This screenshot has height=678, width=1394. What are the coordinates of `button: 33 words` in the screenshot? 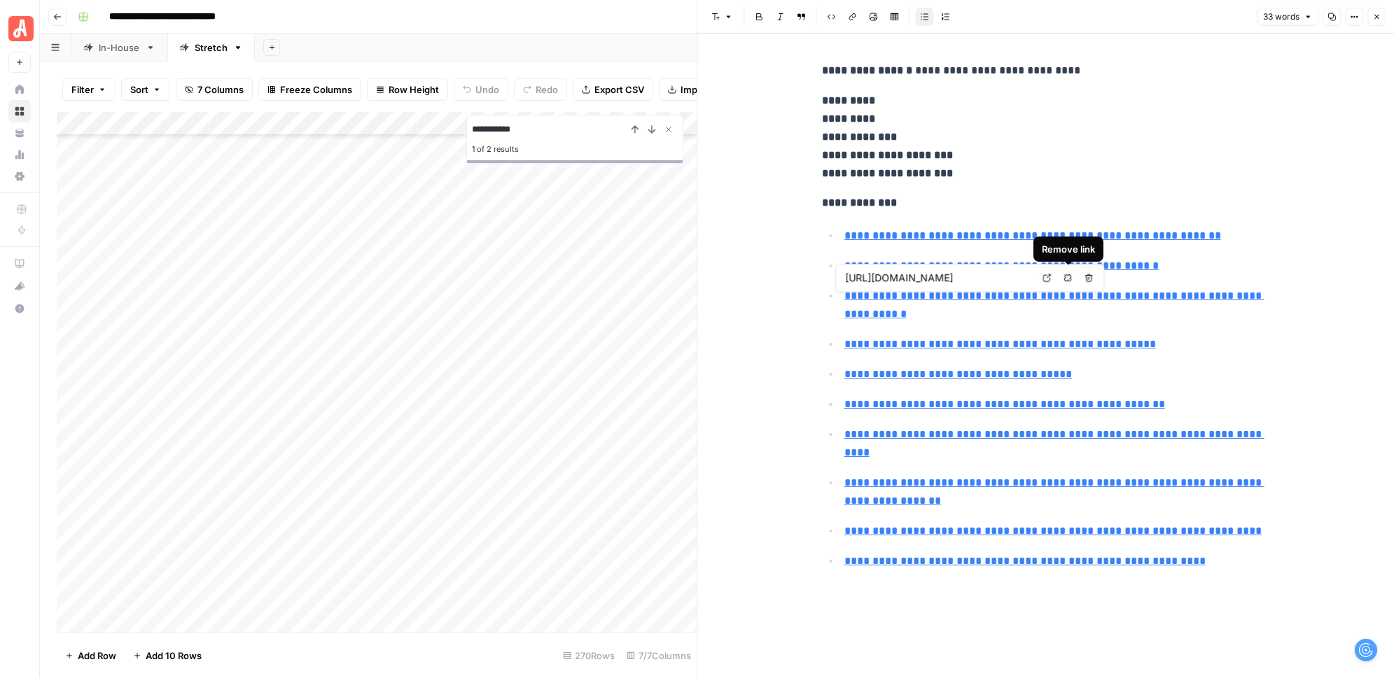 It's located at (1288, 17).